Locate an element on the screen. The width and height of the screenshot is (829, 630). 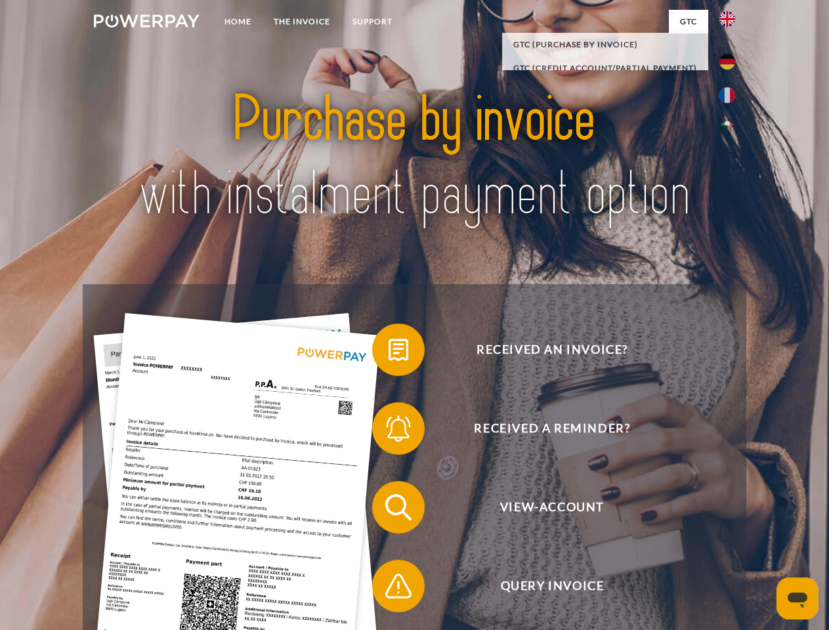
a: GTC is located at coordinates (688, 22).